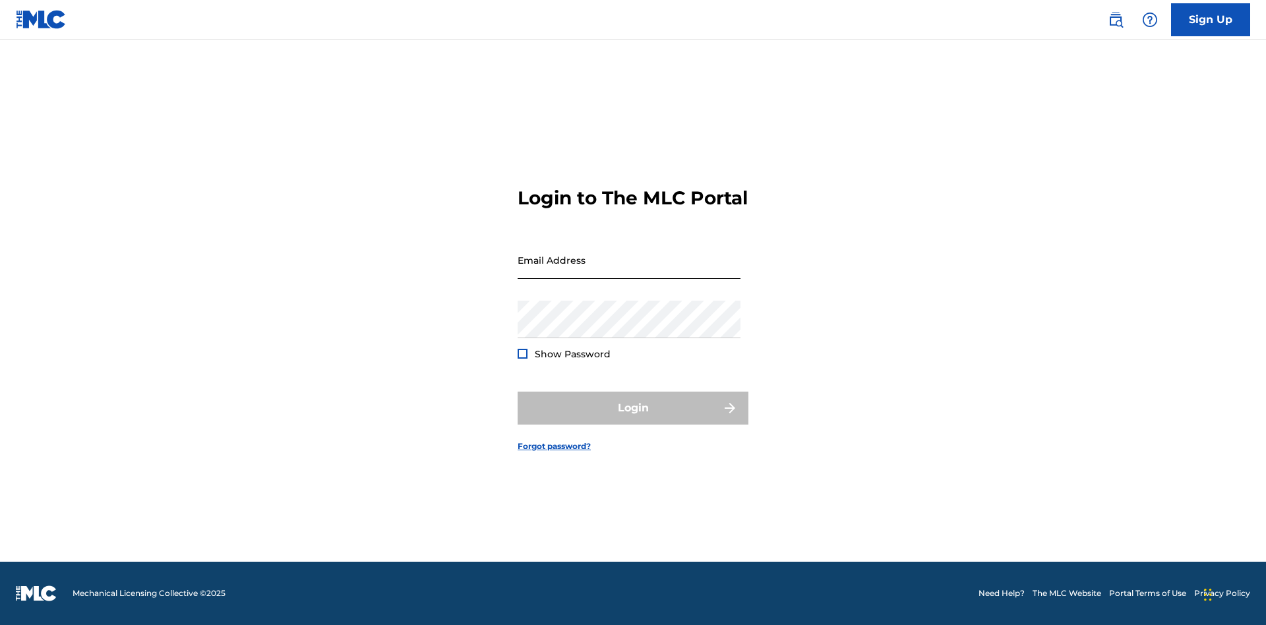 This screenshot has height=625, width=1266. Describe the element at coordinates (36, 594) in the screenshot. I see `img: logo` at that location.